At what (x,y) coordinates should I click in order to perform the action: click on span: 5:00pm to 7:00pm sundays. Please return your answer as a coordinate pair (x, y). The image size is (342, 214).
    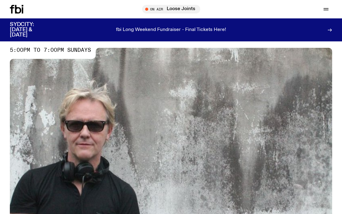
    Looking at the image, I should click on (50, 50).